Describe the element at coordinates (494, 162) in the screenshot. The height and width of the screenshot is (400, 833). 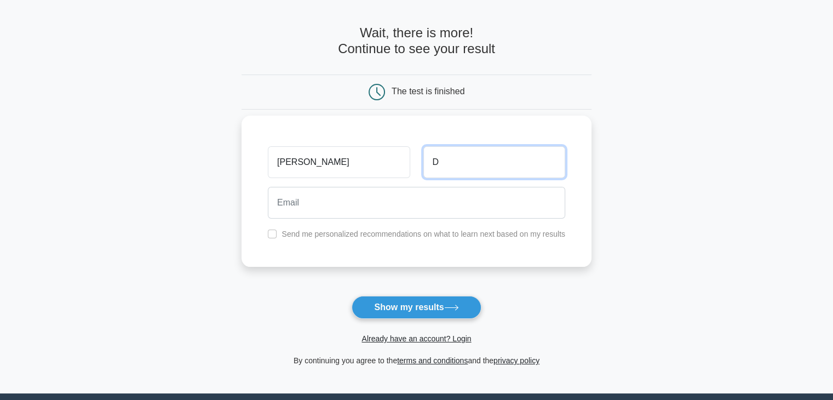
I see `input: Last name` at that location.